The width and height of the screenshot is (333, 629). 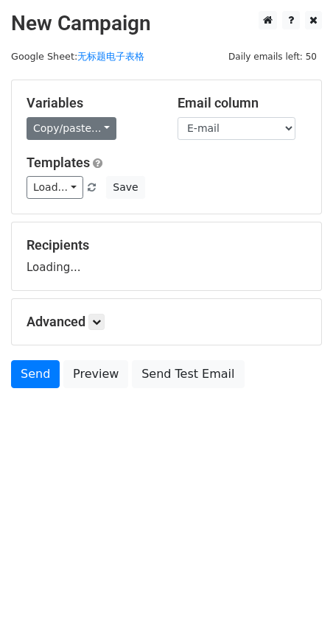 I want to click on a: Send, so click(x=35, y=374).